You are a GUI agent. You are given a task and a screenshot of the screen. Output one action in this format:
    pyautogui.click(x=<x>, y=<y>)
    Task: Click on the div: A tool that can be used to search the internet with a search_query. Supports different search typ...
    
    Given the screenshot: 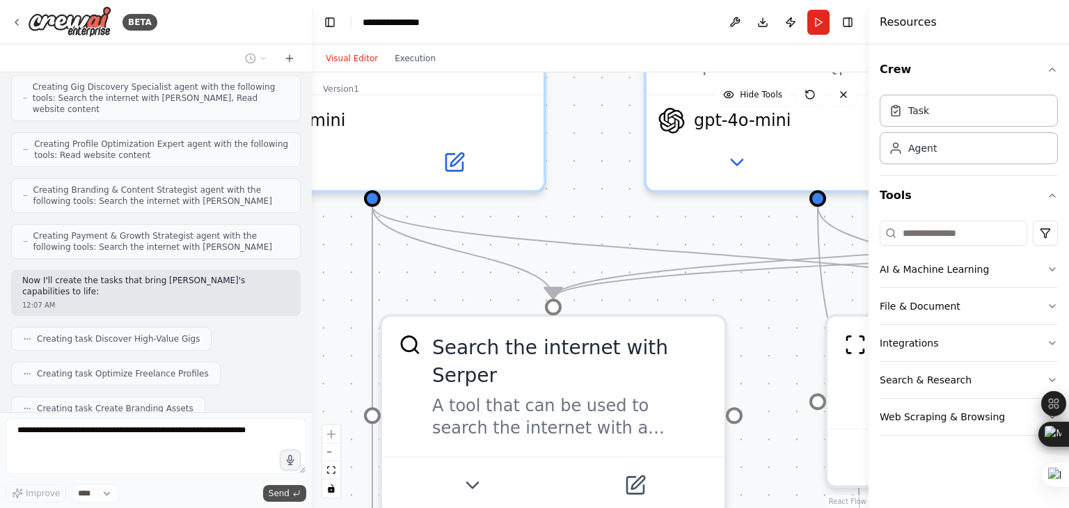 What is the action you would take?
    pyautogui.click(x=570, y=417)
    